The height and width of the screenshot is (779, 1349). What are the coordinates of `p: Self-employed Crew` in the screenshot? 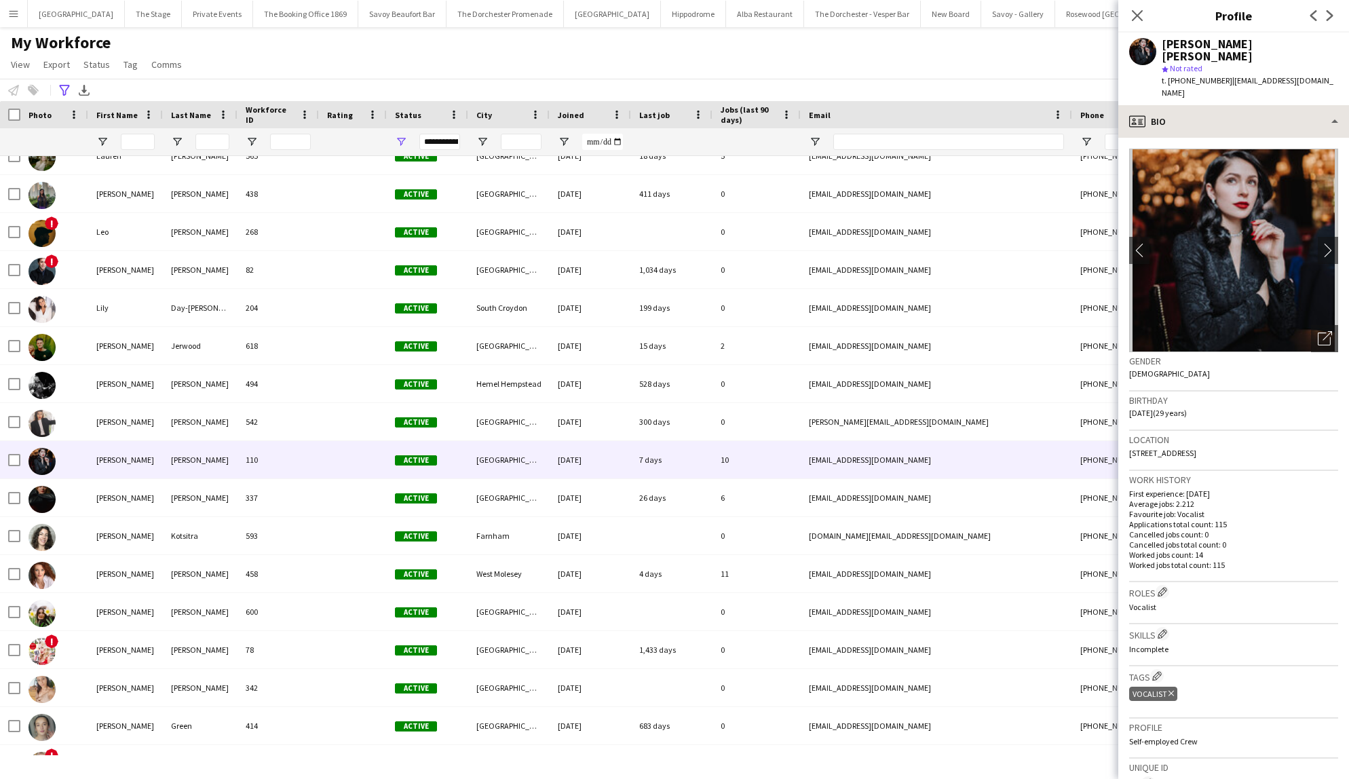 It's located at (1234, 741).